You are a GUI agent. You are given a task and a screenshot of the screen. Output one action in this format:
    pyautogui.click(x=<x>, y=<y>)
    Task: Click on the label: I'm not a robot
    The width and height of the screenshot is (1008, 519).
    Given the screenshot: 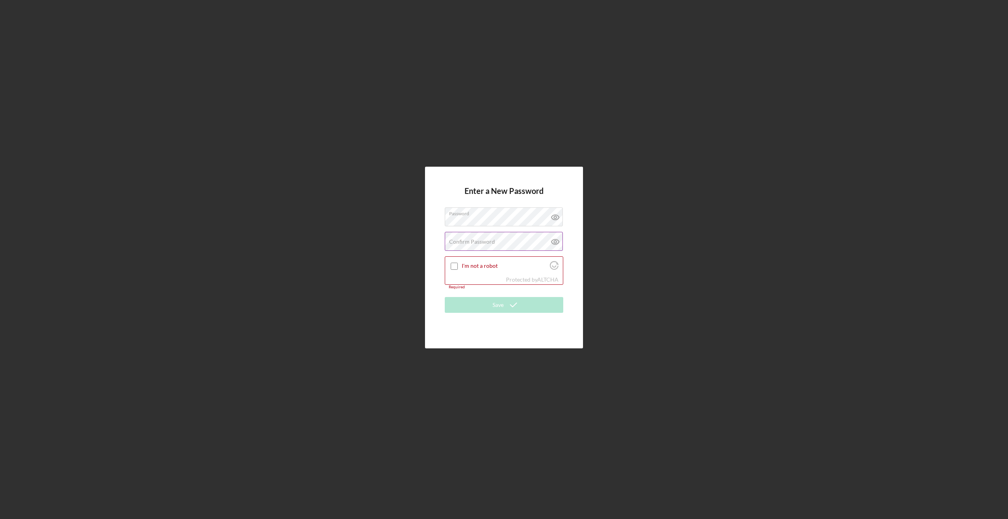 What is the action you would take?
    pyautogui.click(x=504, y=266)
    